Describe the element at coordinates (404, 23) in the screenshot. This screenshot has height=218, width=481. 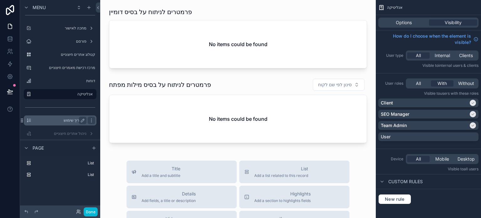
I see `span: Options` at that location.